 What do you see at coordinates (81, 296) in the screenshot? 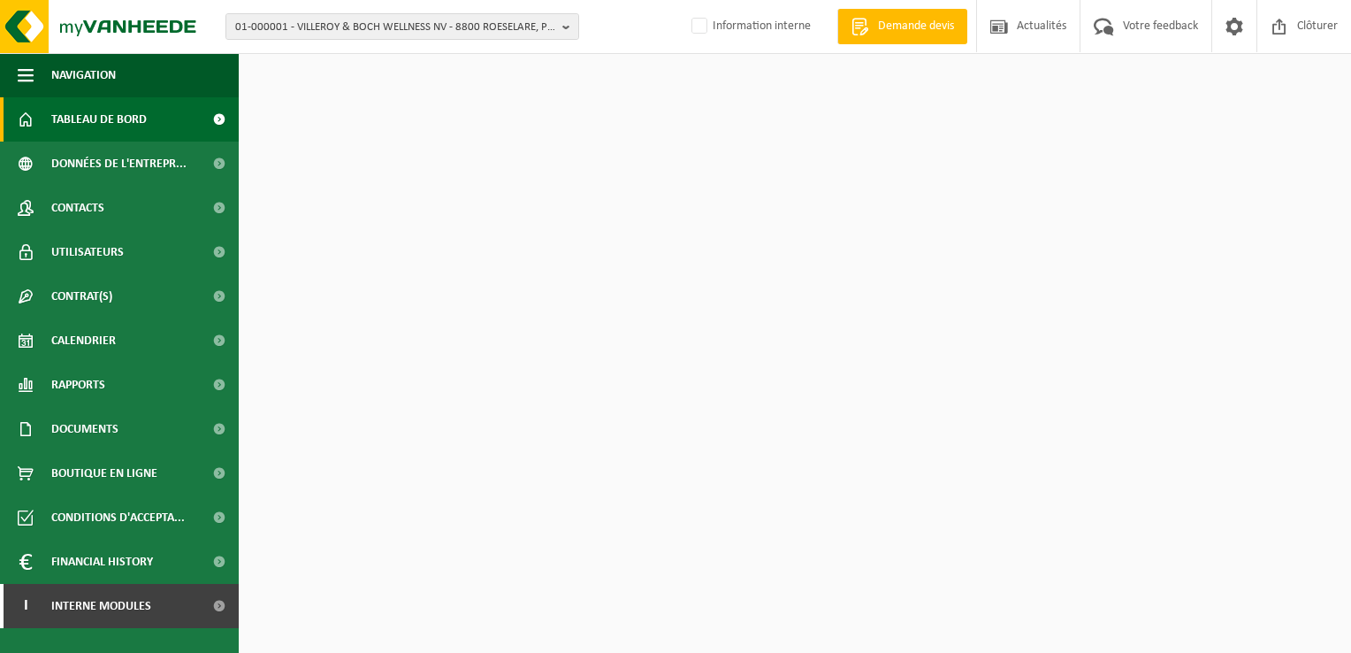
I see `span: Contrat(s)` at bounding box center [81, 296].